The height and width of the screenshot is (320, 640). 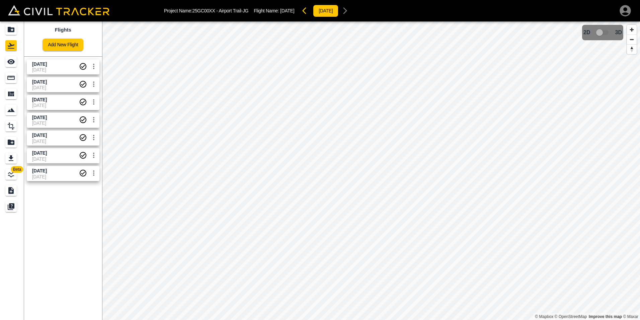 I want to click on span: 3D, so click(x=619, y=32).